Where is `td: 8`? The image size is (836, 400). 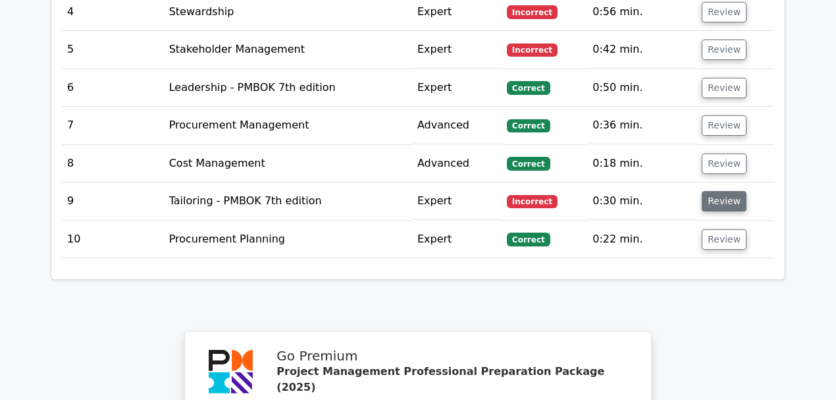
td: 8 is located at coordinates (113, 163).